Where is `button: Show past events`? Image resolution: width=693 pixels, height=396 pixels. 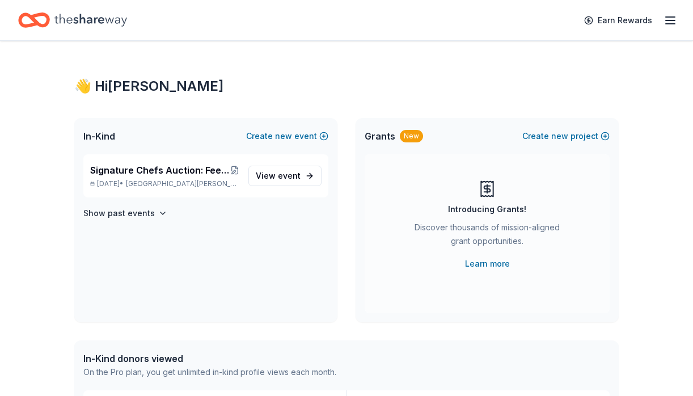
button: Show past events is located at coordinates (125, 213).